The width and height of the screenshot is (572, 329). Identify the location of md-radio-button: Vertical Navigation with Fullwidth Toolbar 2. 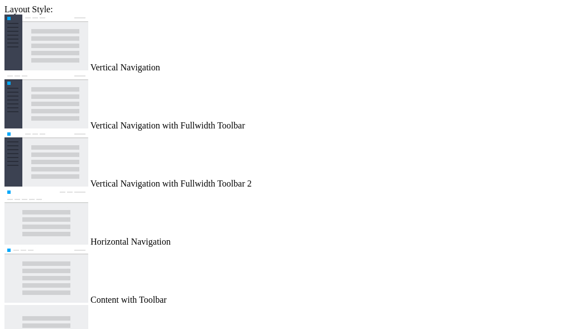
(286, 160).